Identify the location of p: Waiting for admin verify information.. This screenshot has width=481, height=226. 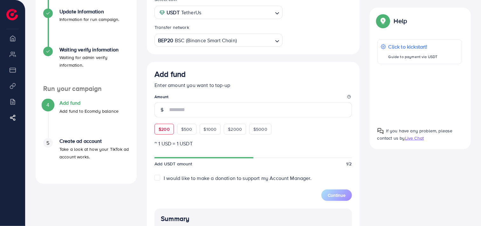
(94, 61).